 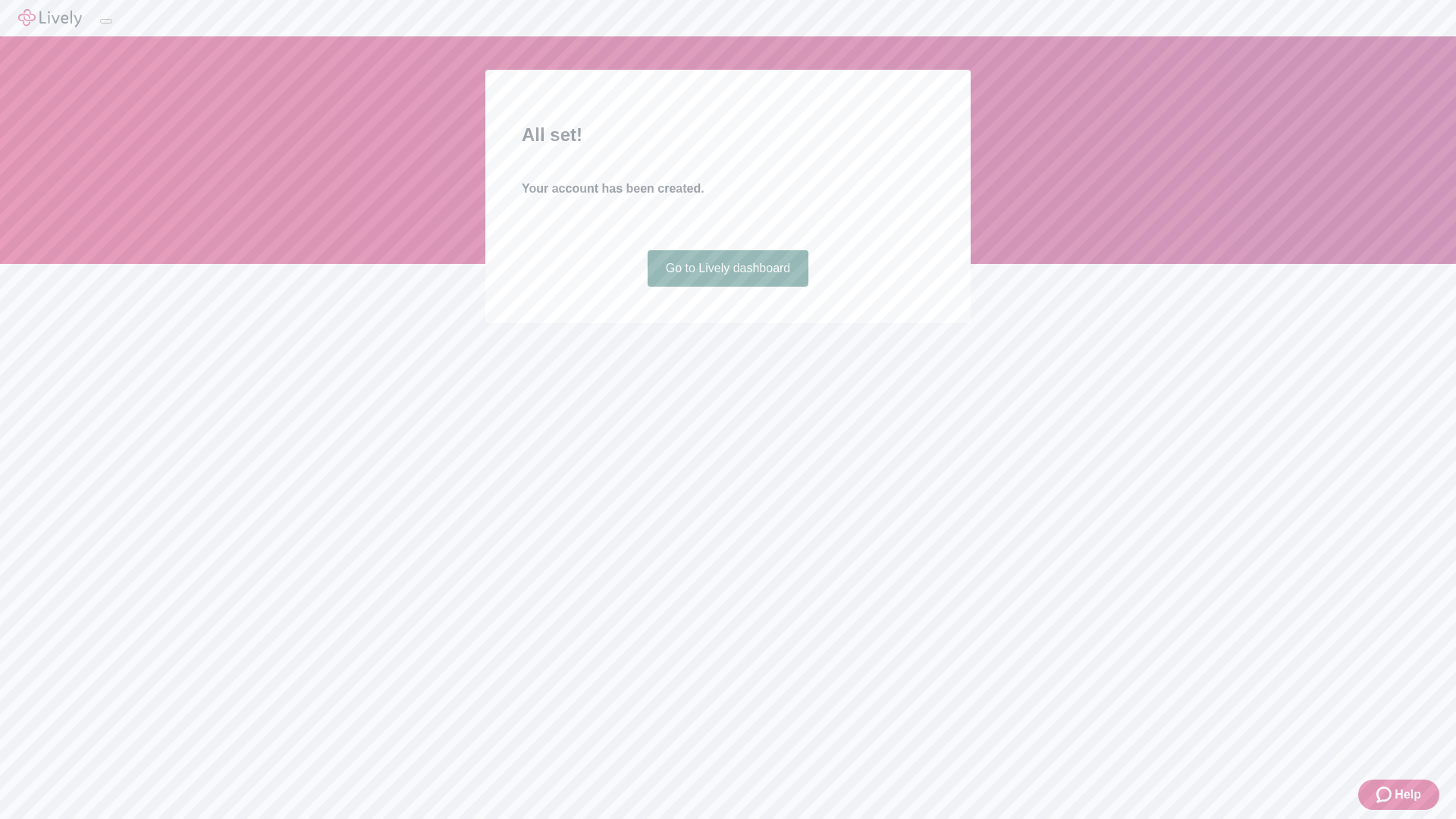 What do you see at coordinates (1398, 795) in the screenshot?
I see `button: Zendesk support iconHelp` at bounding box center [1398, 795].